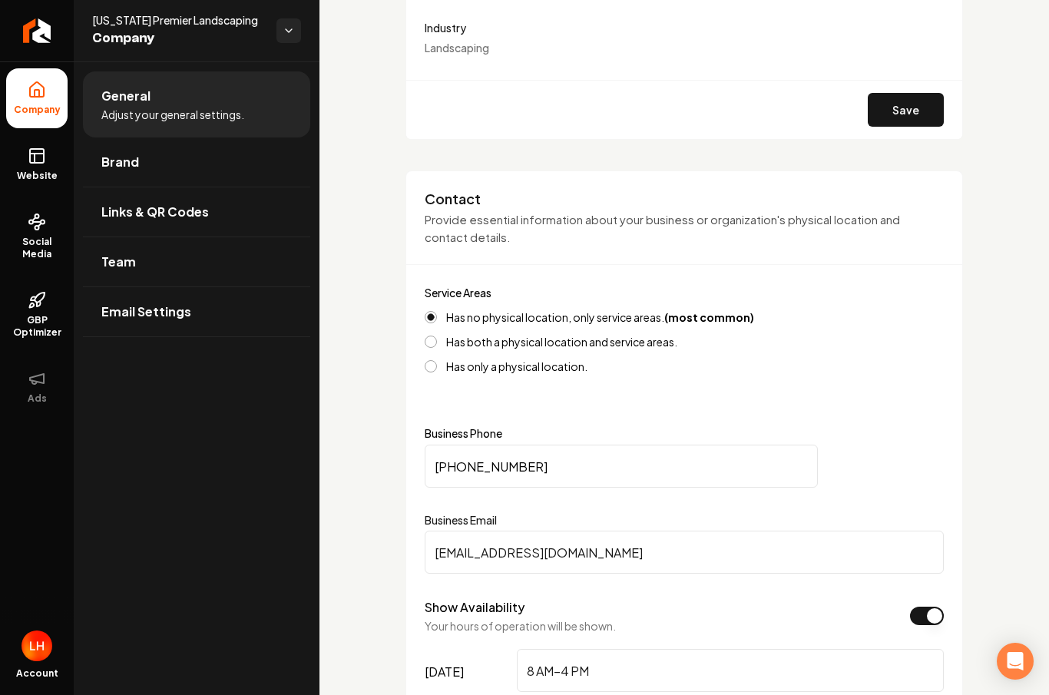 The width and height of the screenshot is (1049, 695). I want to click on img: Rebolt Logo, so click(37, 31).